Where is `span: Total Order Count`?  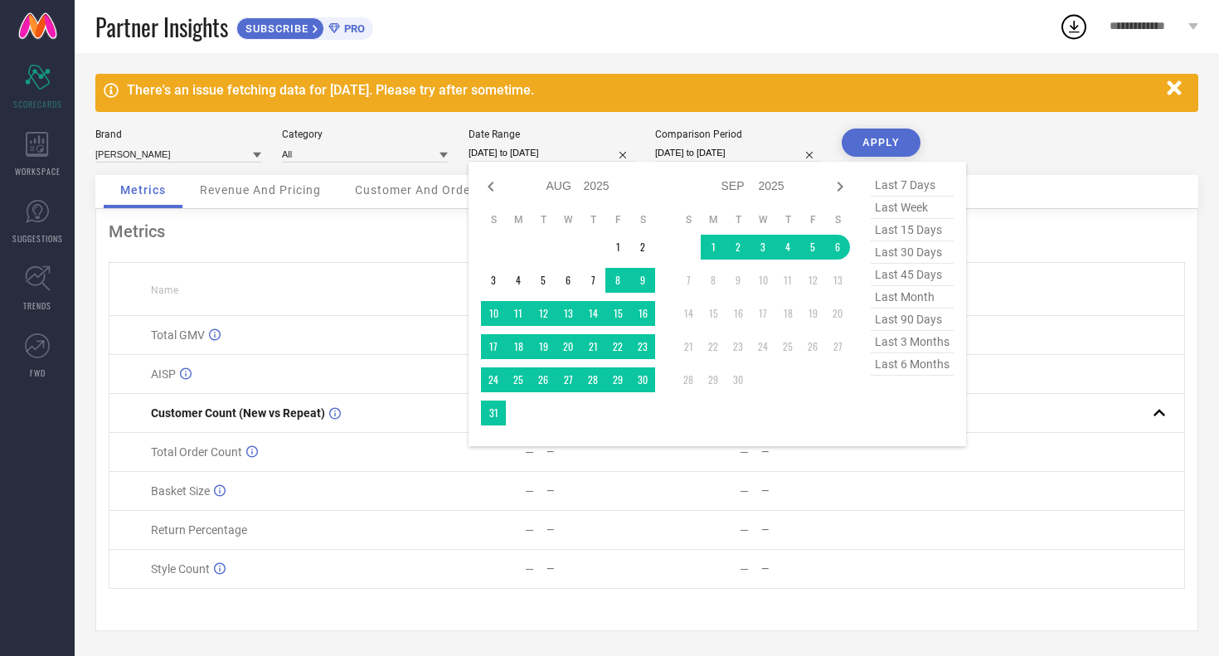
span: Total Order Count is located at coordinates (197, 452).